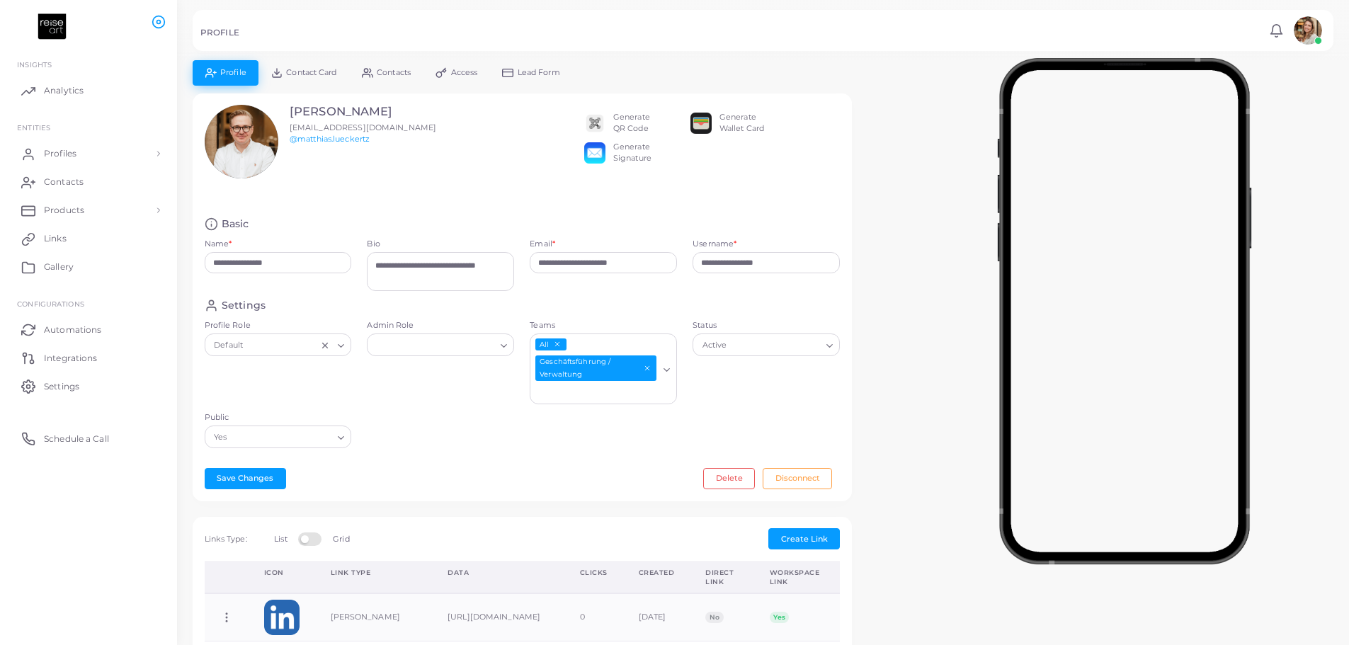 The width and height of the screenshot is (1349, 645). Describe the element at coordinates (1307, 30) in the screenshot. I see `img: avatar` at that location.